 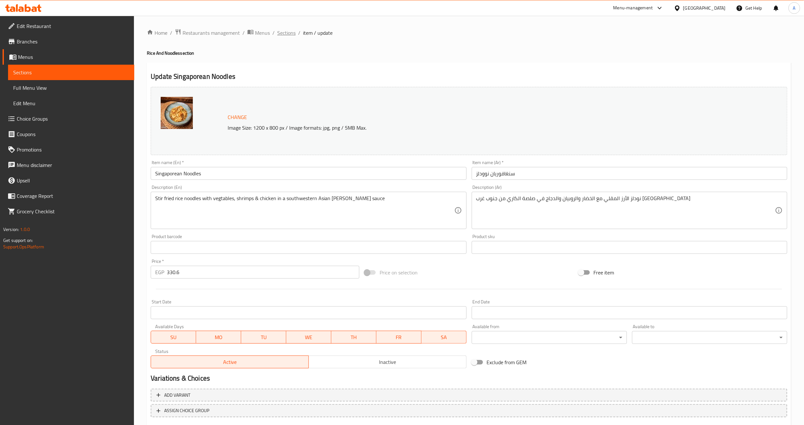 I want to click on span: Edit Menu, so click(x=71, y=103).